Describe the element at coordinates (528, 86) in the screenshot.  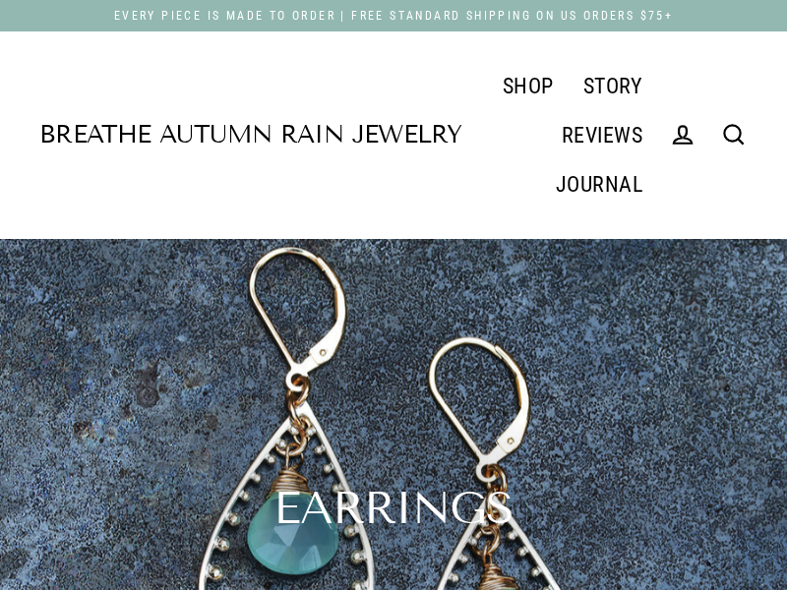
I see `a: SHOP` at that location.